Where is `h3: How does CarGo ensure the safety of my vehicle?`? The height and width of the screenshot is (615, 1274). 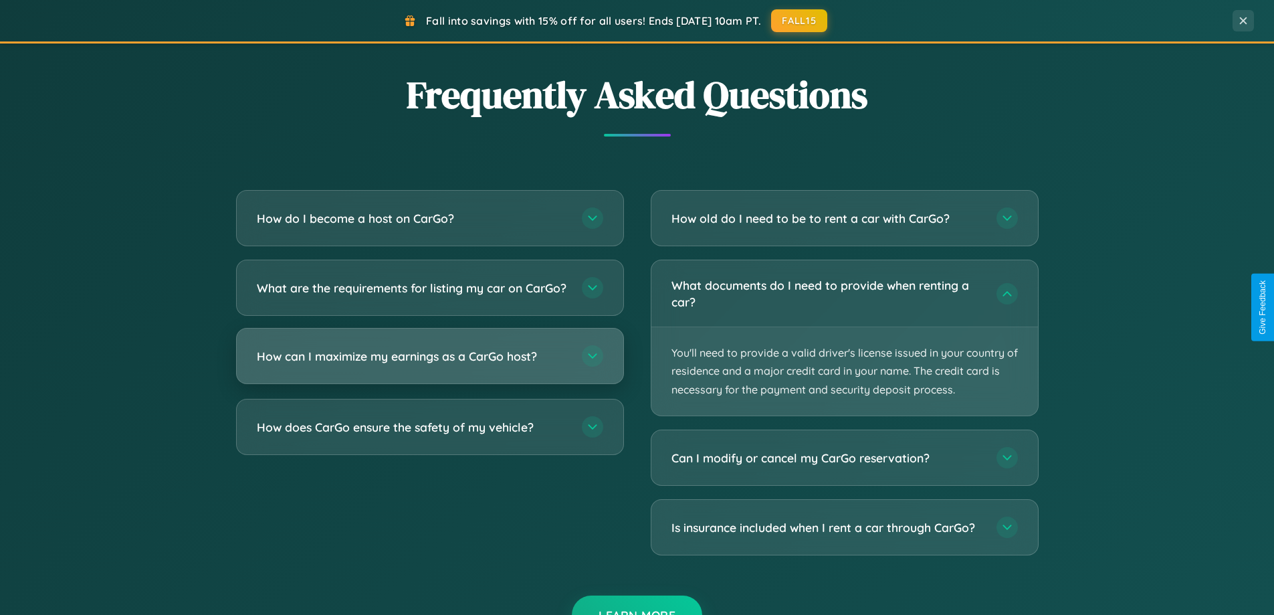
h3: How does CarGo ensure the safety of my vehicle? is located at coordinates (413, 427).